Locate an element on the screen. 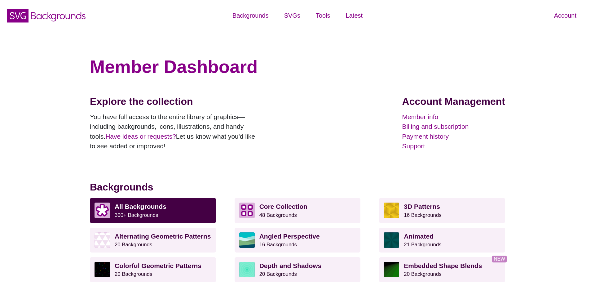 This screenshot has height=282, width=595. img: light purple and white alternating triangle pattern is located at coordinates (102, 240).